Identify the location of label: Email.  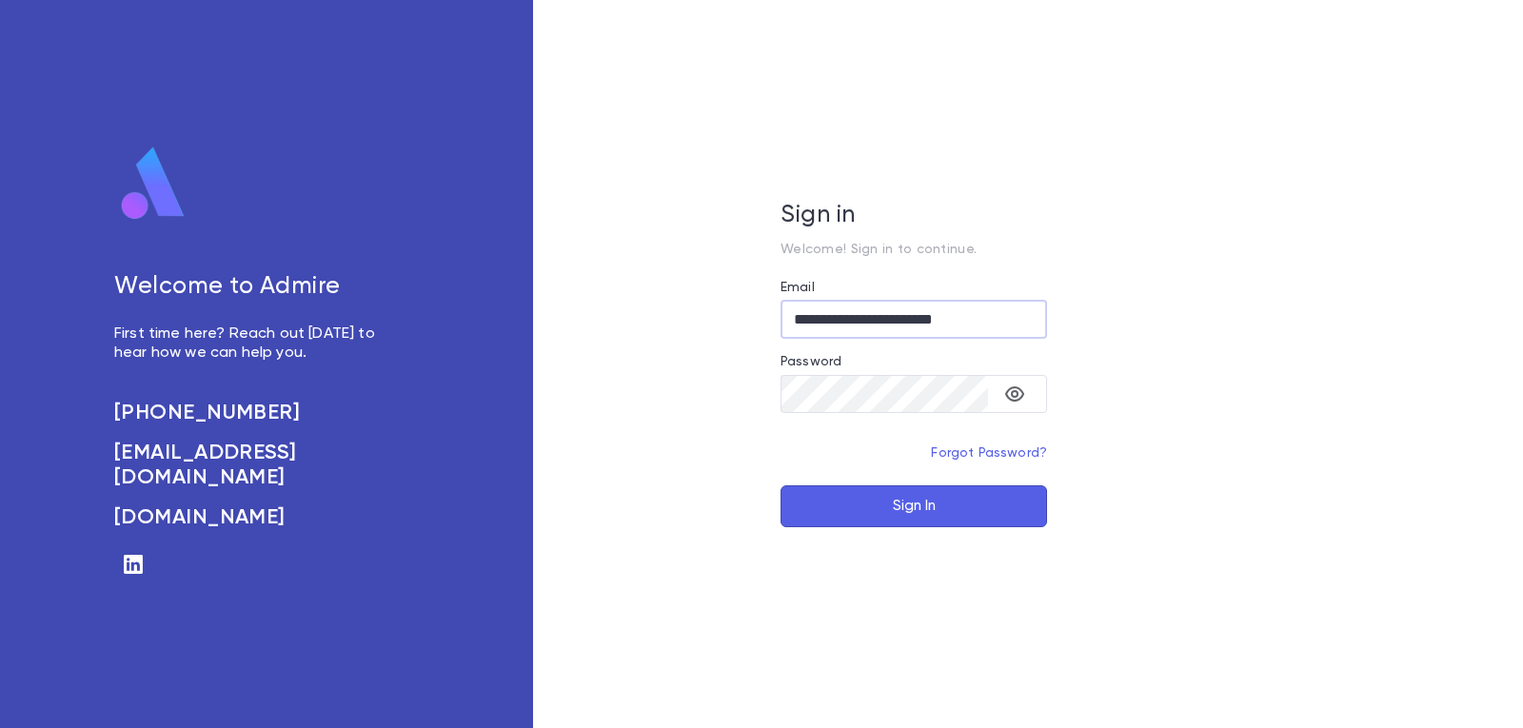
(797, 287).